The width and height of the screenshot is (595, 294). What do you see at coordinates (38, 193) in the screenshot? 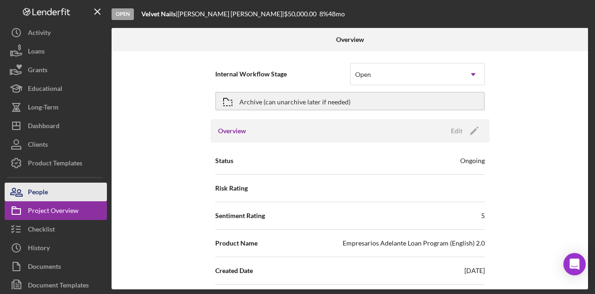
I see `div: People` at bounding box center [38, 193].